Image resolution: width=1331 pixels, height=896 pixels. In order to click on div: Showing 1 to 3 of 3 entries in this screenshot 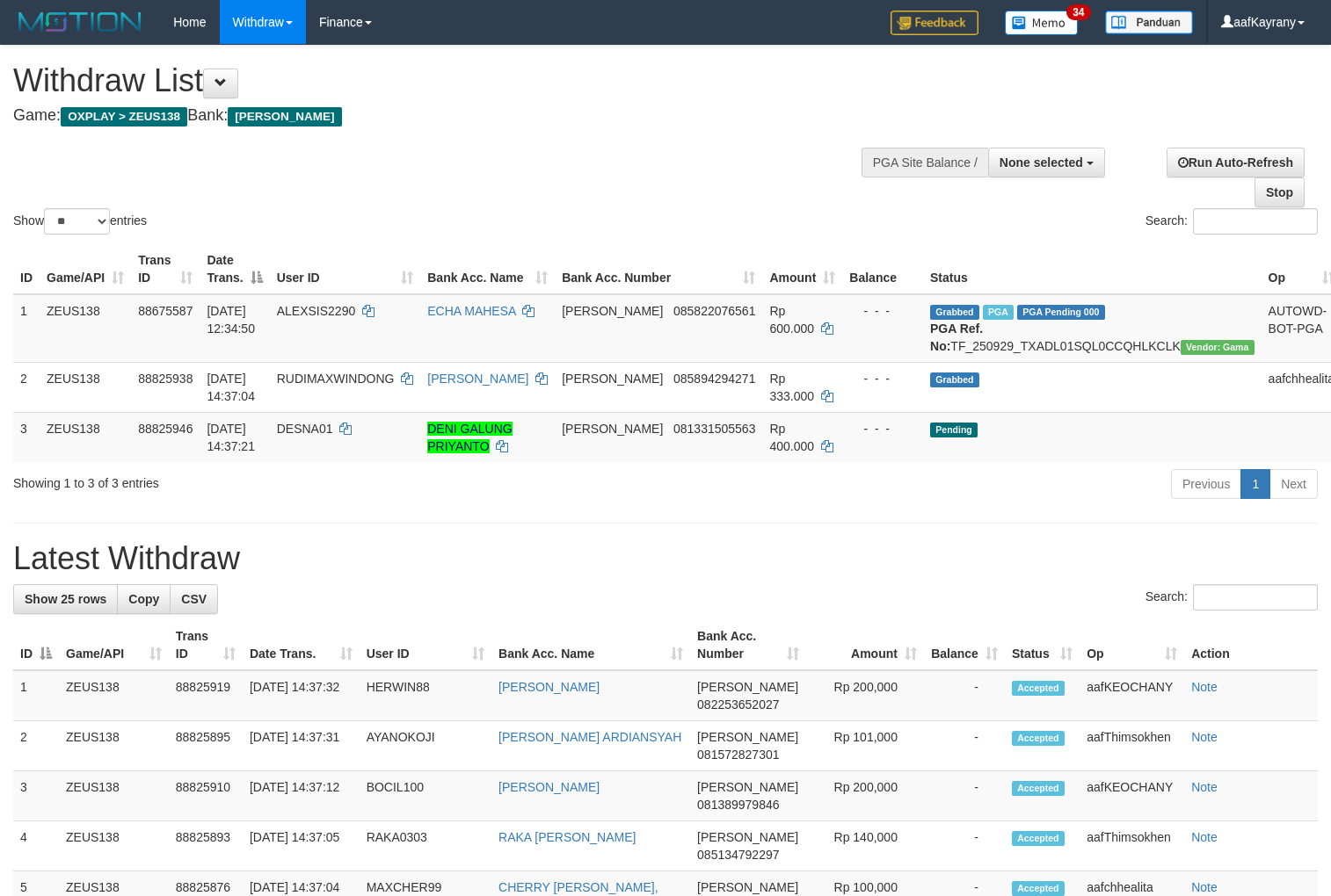, I will do `click(277, 480)`.